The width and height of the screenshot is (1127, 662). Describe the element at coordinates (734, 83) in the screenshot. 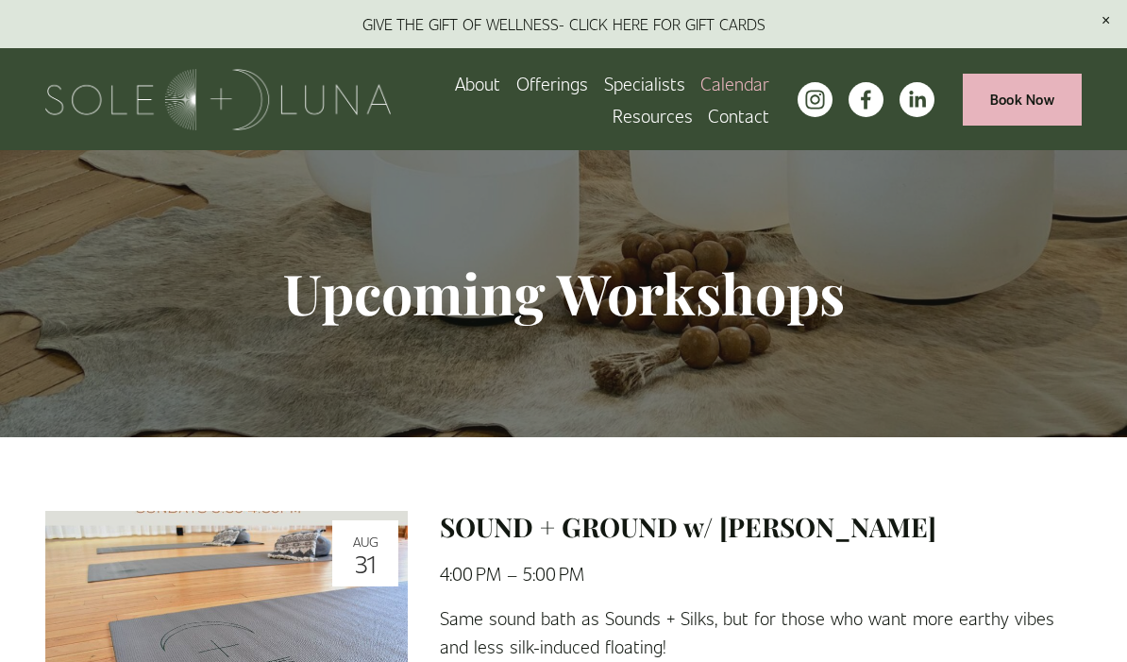

I see `a: Calendar` at that location.